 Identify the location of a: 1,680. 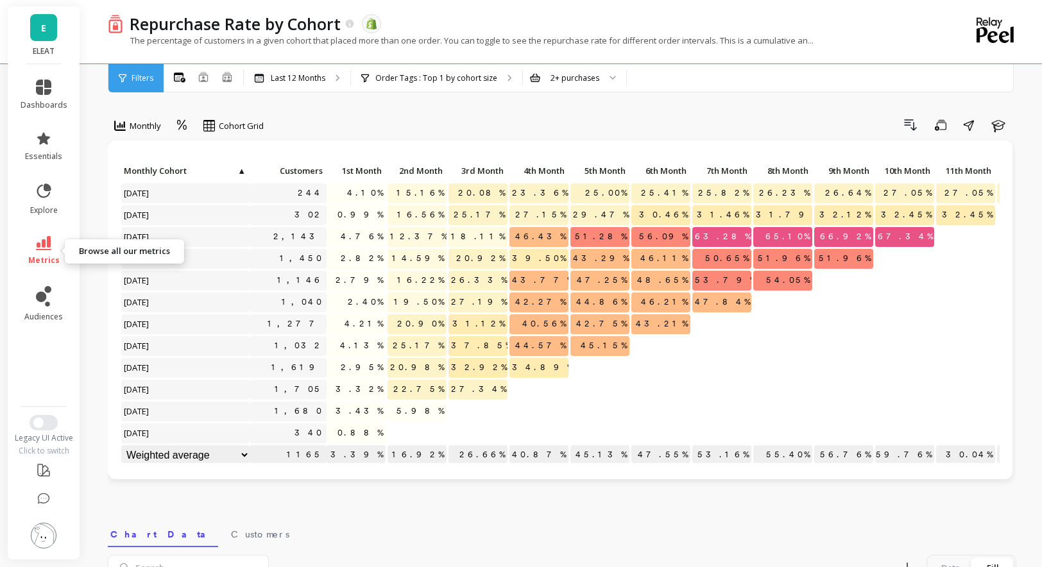
(299, 411).